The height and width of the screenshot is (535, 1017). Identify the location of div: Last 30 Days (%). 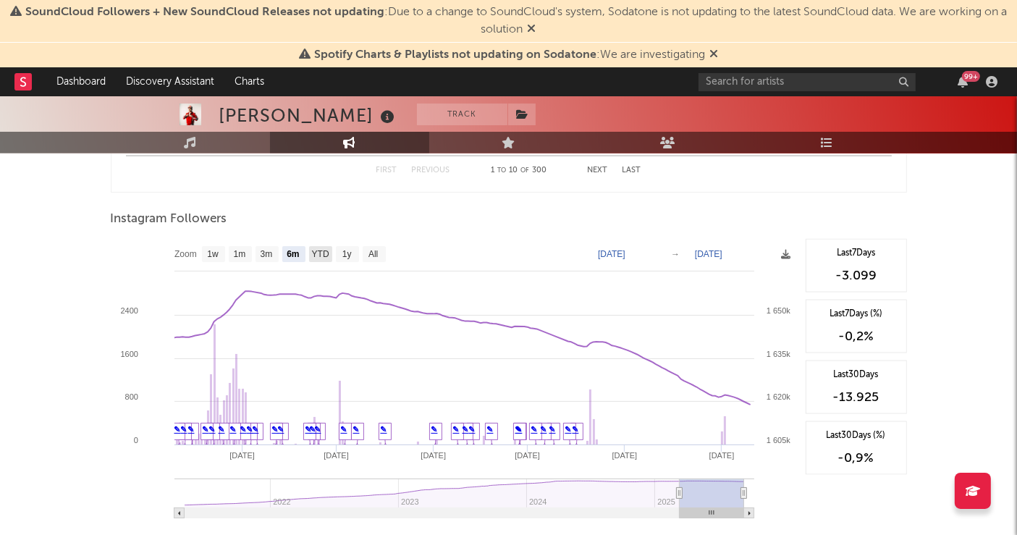
(856, 436).